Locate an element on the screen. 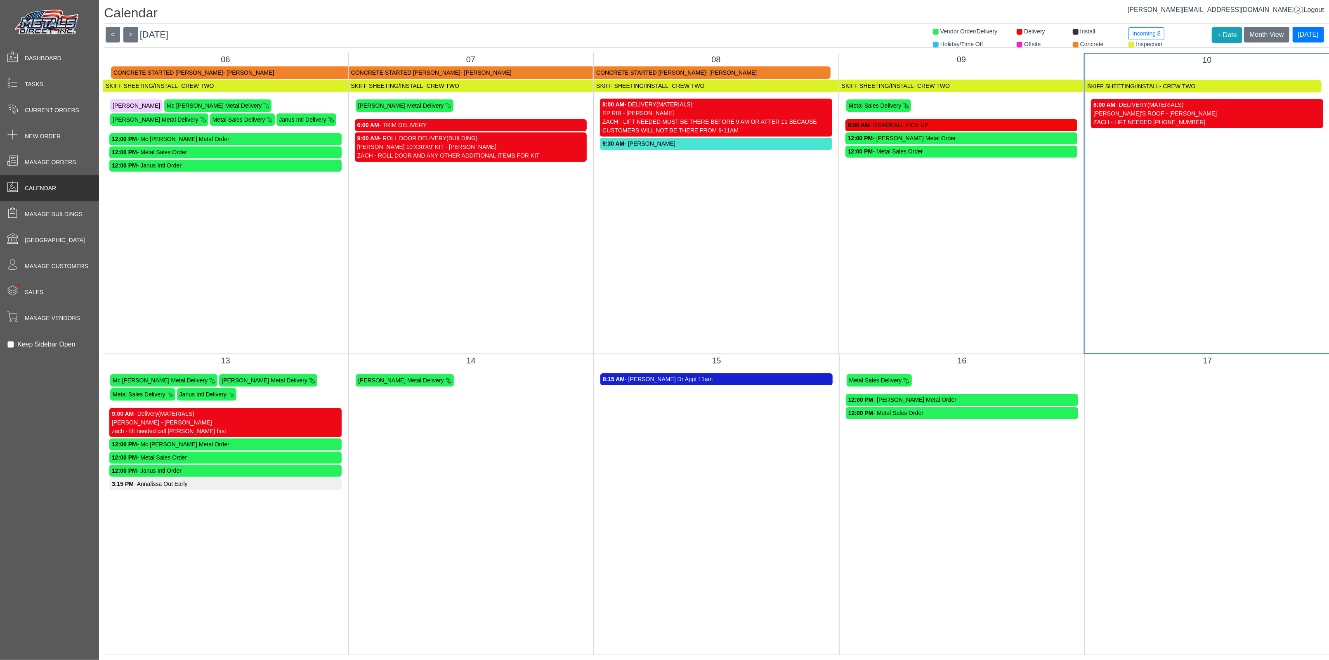  div: 09 is located at coordinates (961, 59).